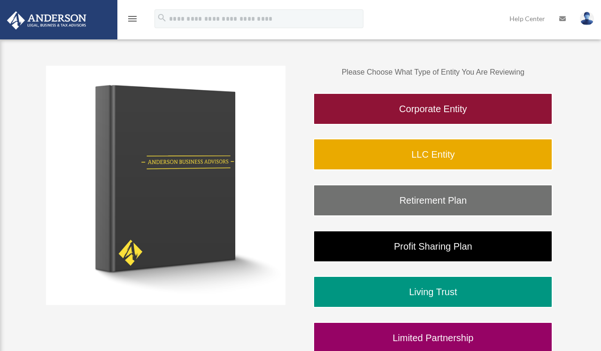 This screenshot has height=351, width=601. I want to click on a: Living Trust, so click(433, 292).